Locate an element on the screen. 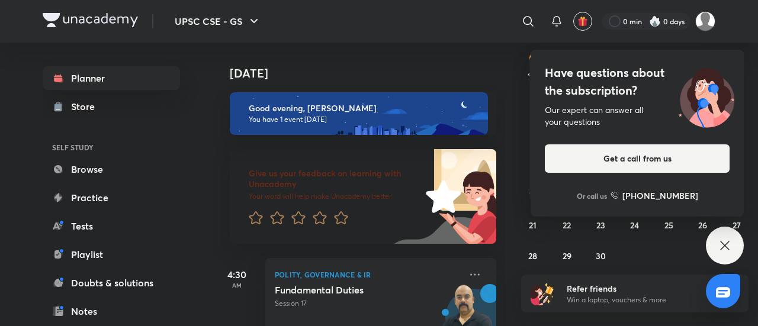 The image size is (758, 326). p: Your word will help make Unacademy better is located at coordinates (335, 197).